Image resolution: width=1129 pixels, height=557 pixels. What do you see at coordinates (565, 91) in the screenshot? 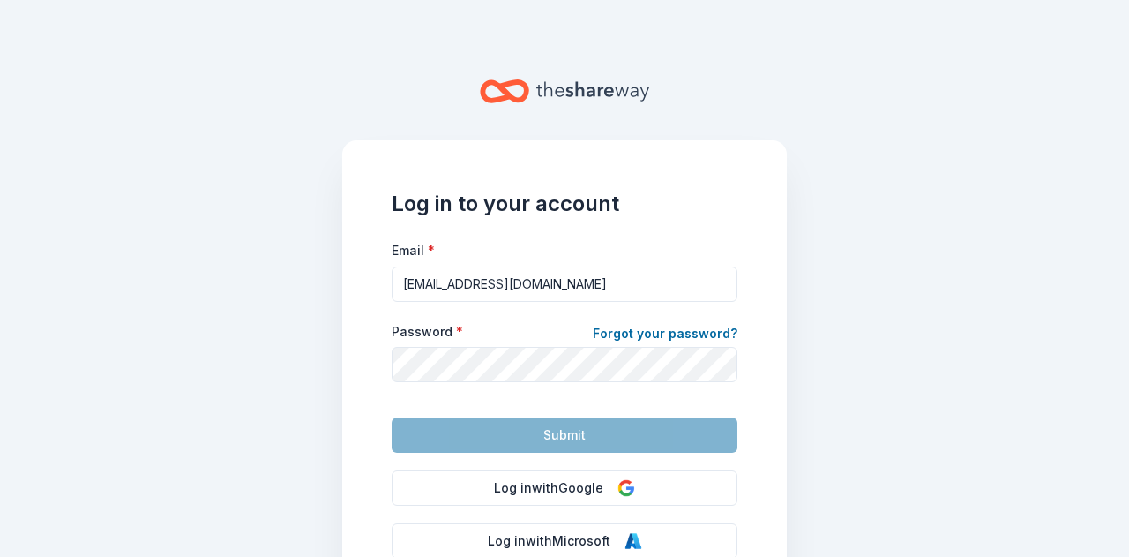
I see `a: Home` at bounding box center [565, 91].